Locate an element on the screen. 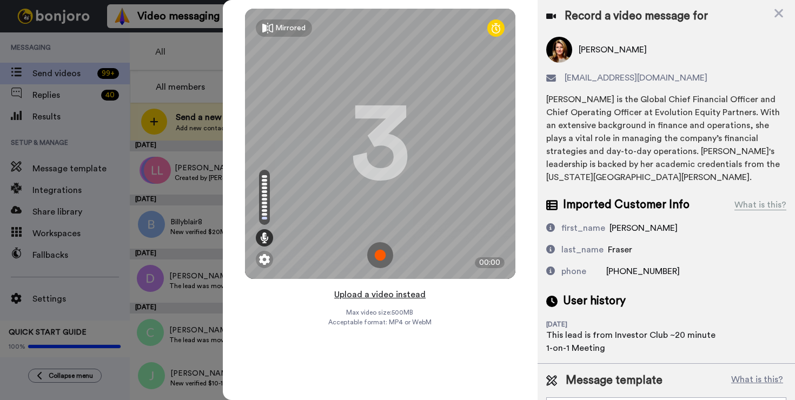 The image size is (795, 400). img: ic_gear.svg is located at coordinates (264, 260).